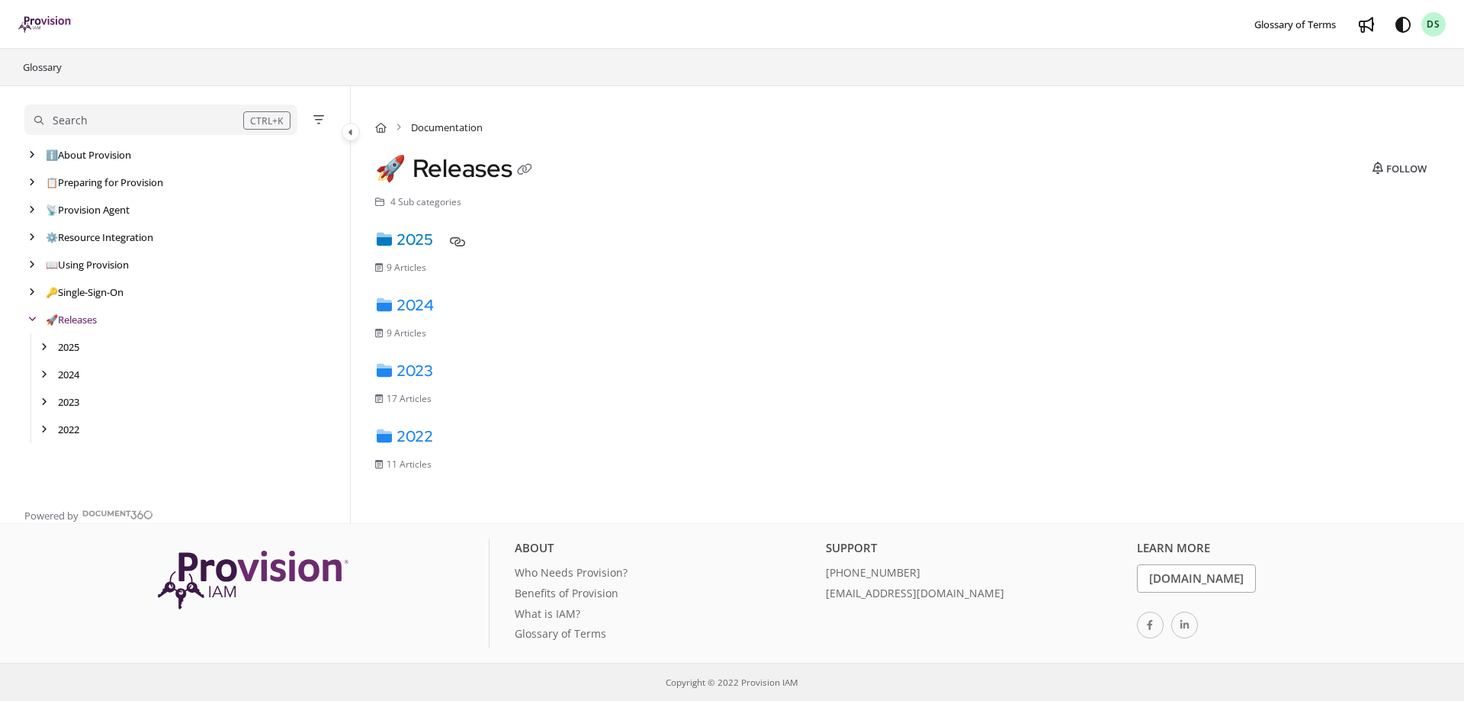 The height and width of the screenshot is (701, 1464). I want to click on img: Provision IAM Onboarding Platform, so click(253, 579).